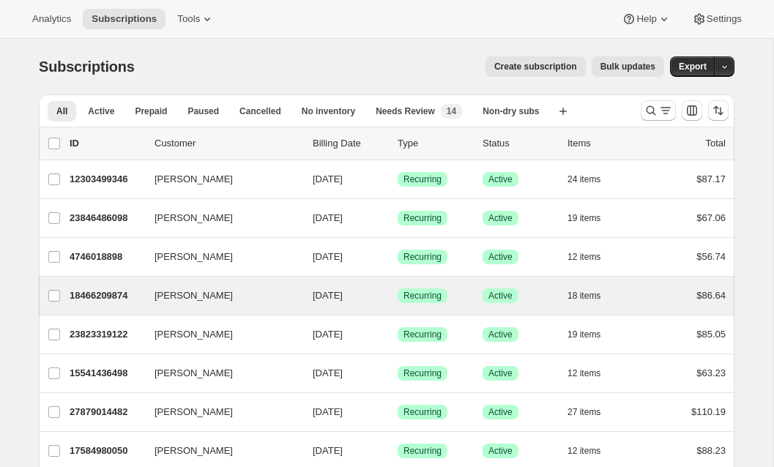 The image size is (774, 467). What do you see at coordinates (51, 19) in the screenshot?
I see `button: Analytics` at bounding box center [51, 19].